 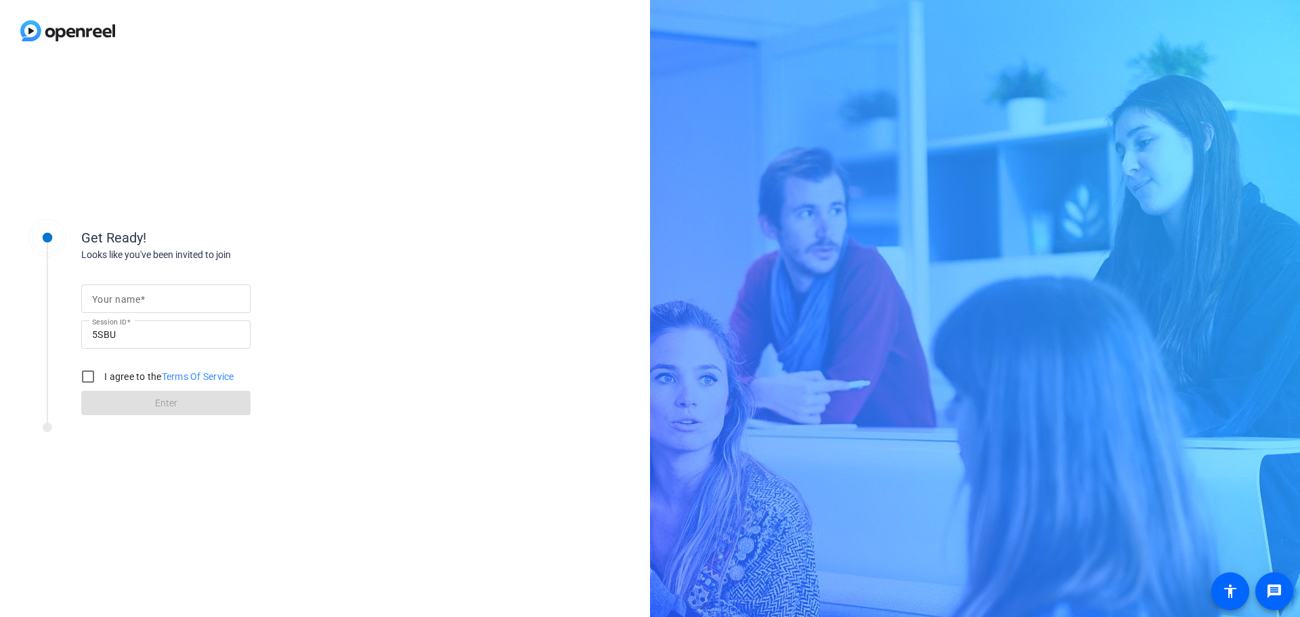 What do you see at coordinates (1231, 591) in the screenshot?
I see `mat-icon: accessibility` at bounding box center [1231, 591].